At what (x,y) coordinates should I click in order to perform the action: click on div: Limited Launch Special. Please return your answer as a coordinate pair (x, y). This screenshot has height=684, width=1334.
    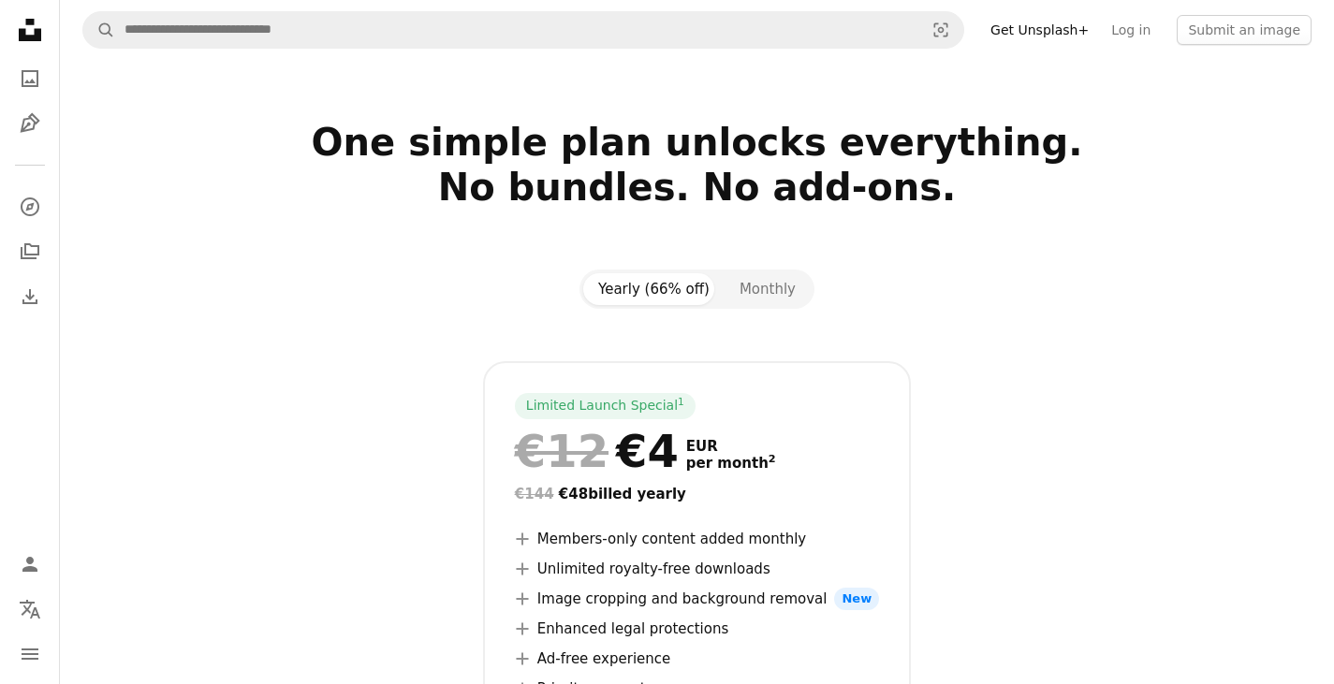
    Looking at the image, I should click on (605, 406).